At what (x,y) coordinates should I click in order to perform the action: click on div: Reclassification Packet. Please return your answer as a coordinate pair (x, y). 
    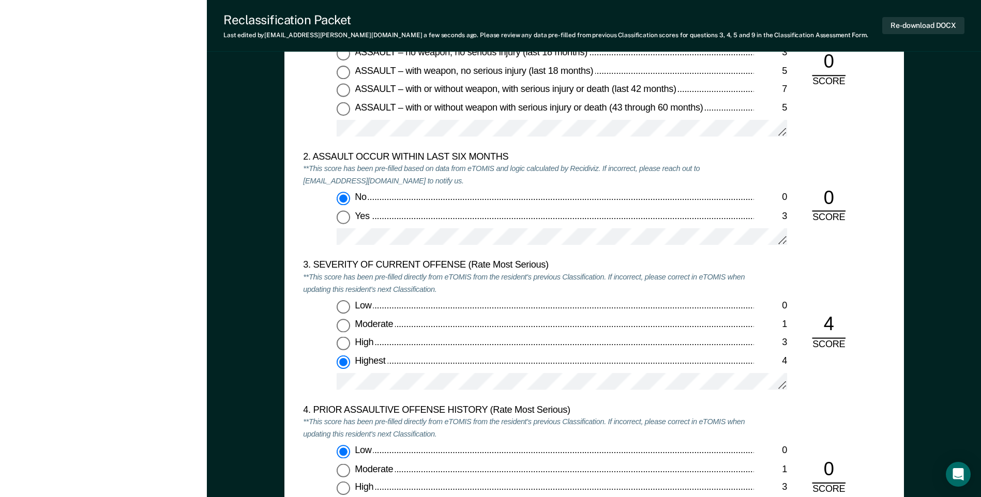
    Looking at the image, I should click on (545, 20).